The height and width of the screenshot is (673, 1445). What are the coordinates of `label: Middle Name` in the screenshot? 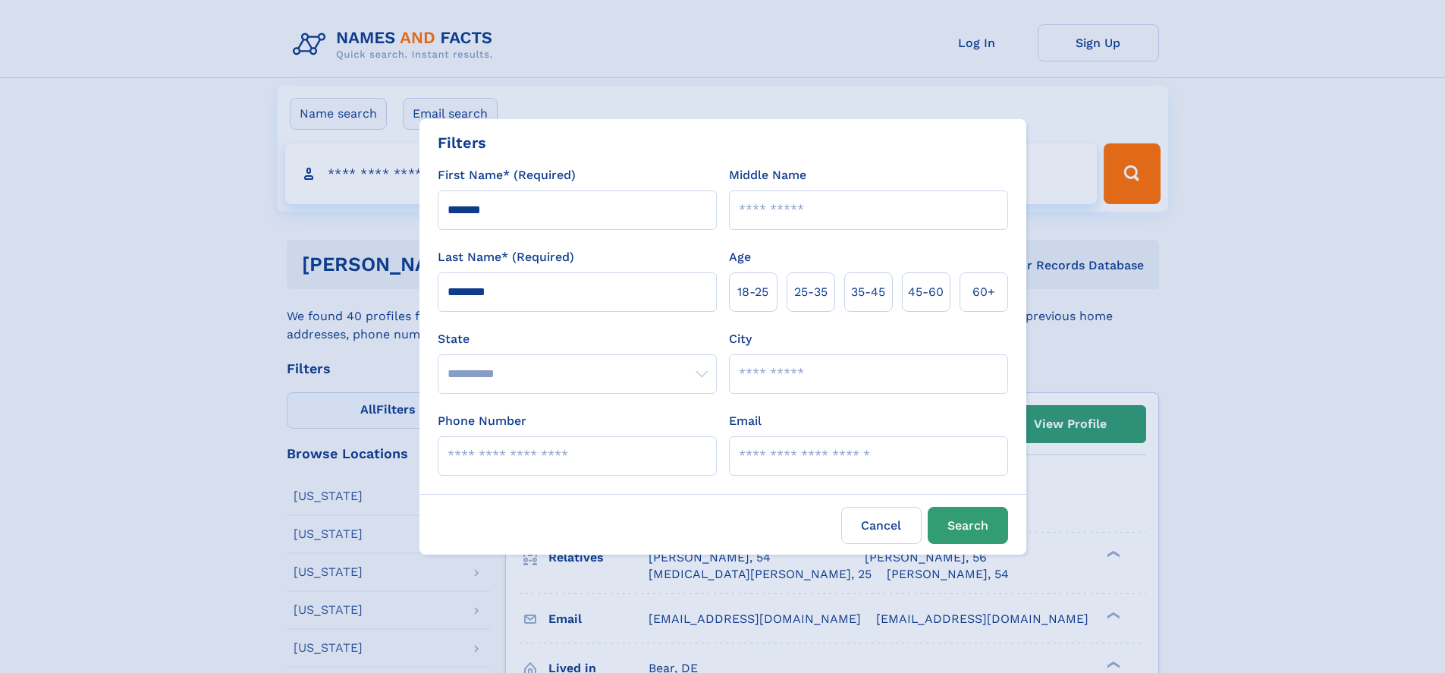 It's located at (768, 175).